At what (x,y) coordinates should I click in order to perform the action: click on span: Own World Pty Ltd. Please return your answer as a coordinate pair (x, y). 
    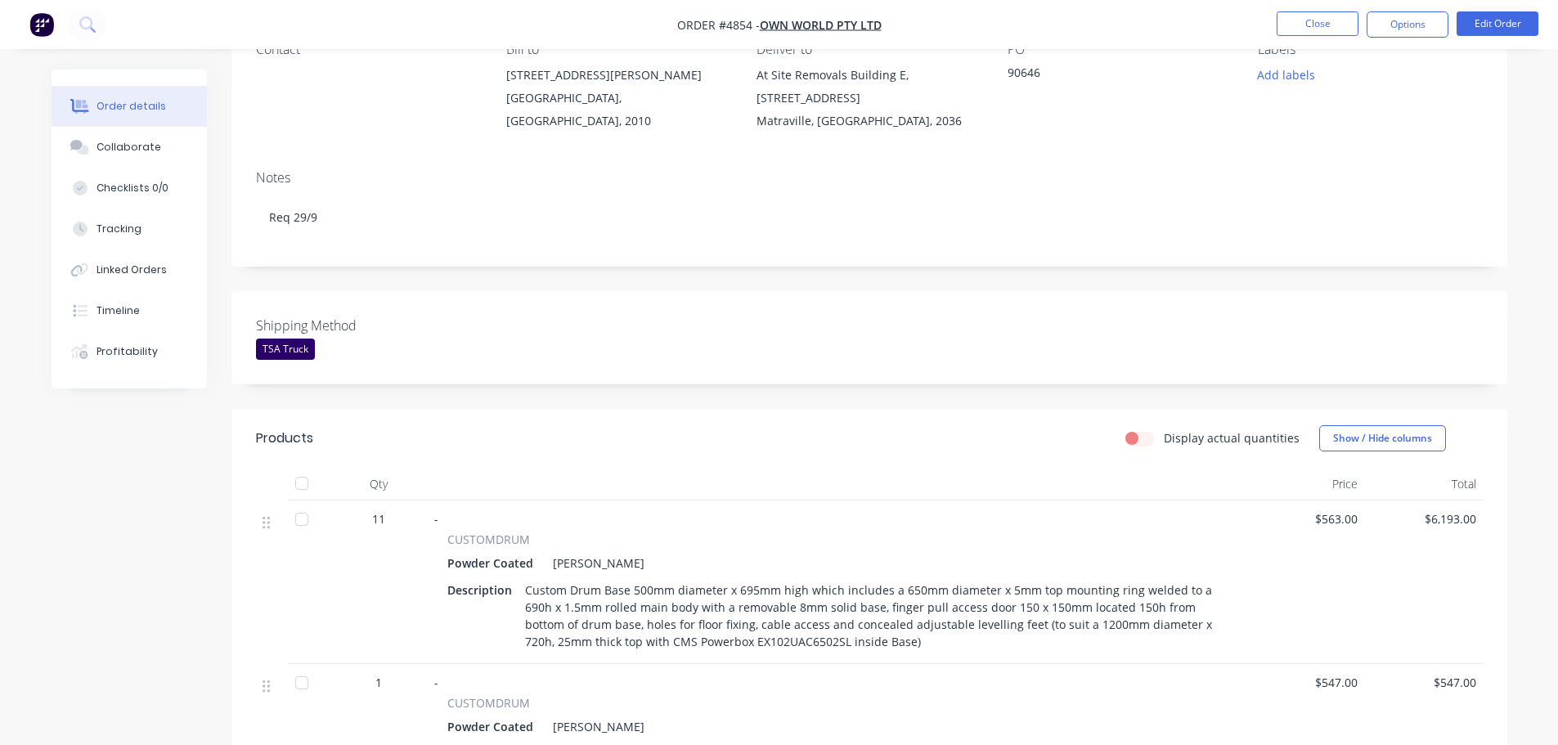
    Looking at the image, I should click on (820, 25).